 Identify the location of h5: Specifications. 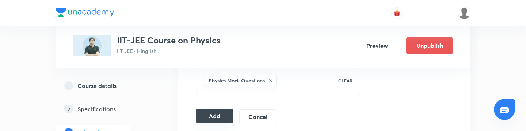
(96, 109).